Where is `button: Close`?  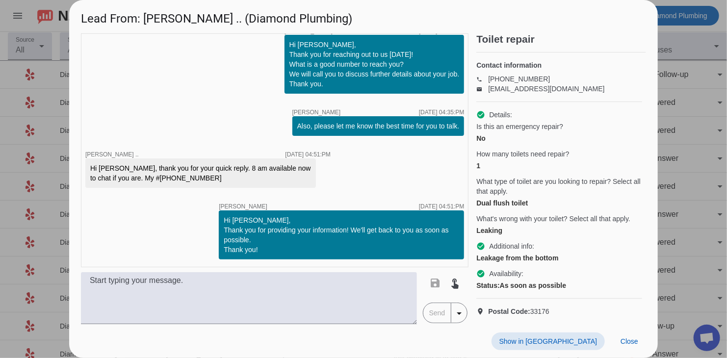 button: Close is located at coordinates (629, 341).